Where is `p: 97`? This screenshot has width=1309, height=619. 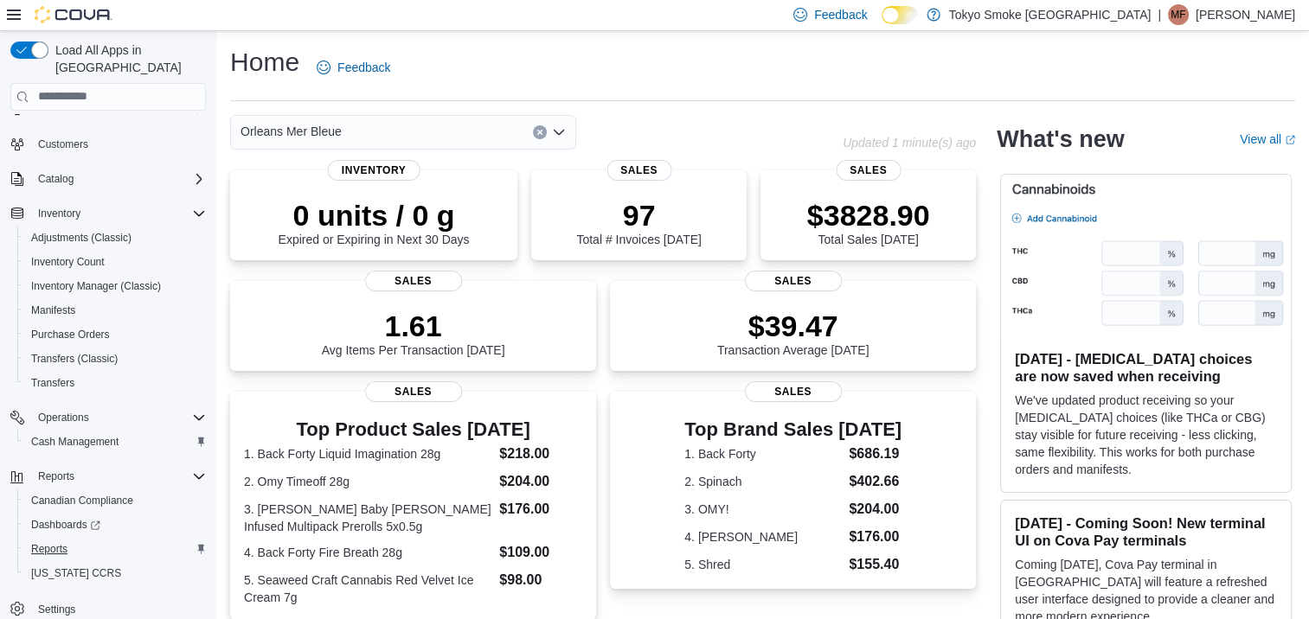 p: 97 is located at coordinates (638, 215).